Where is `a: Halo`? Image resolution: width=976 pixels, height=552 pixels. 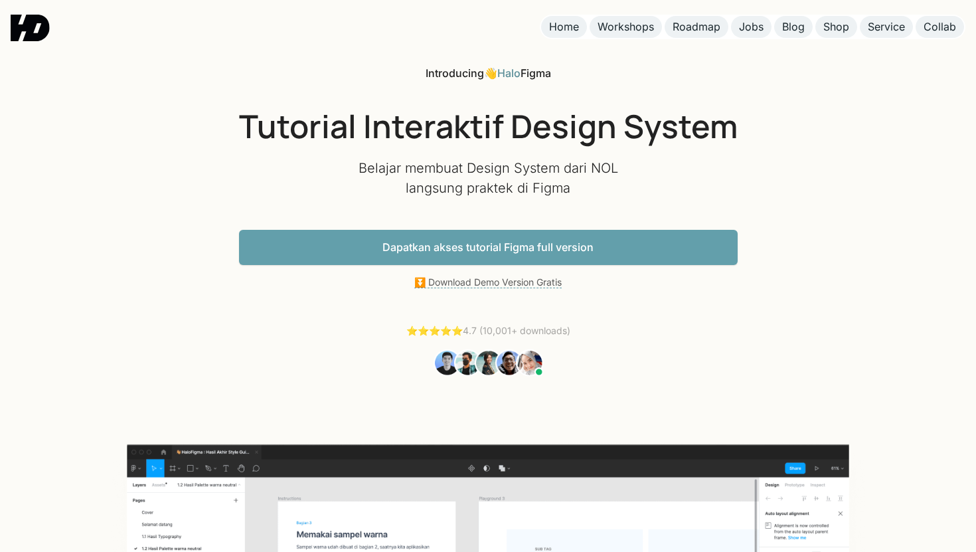 a: Halo is located at coordinates (509, 73).